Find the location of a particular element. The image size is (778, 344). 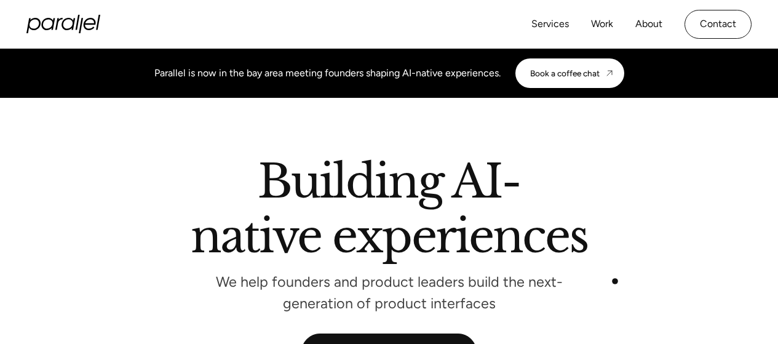

a: Work is located at coordinates (602, 24).